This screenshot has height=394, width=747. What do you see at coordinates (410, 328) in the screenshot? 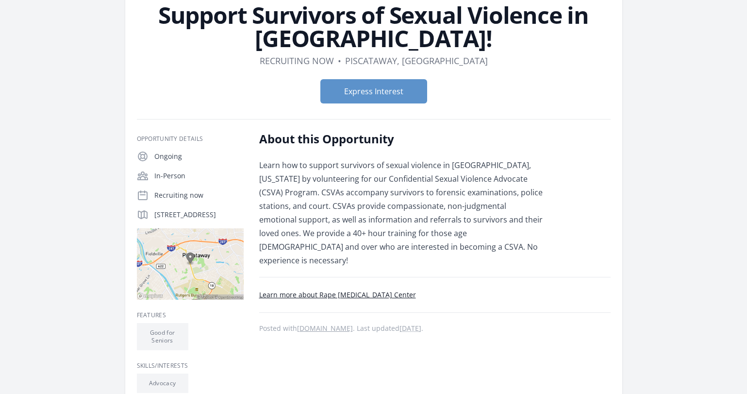
I see `abbr: Wed, Jan 15, 2025 5:24 PM` at bounding box center [410, 328].